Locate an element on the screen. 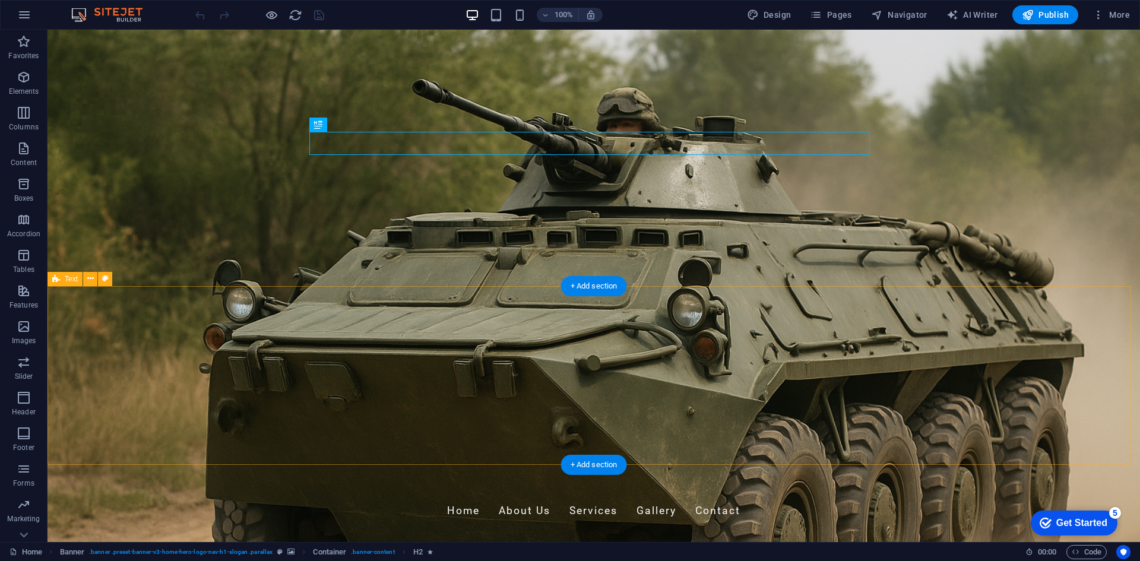  p: Marketing is located at coordinates (23, 519).